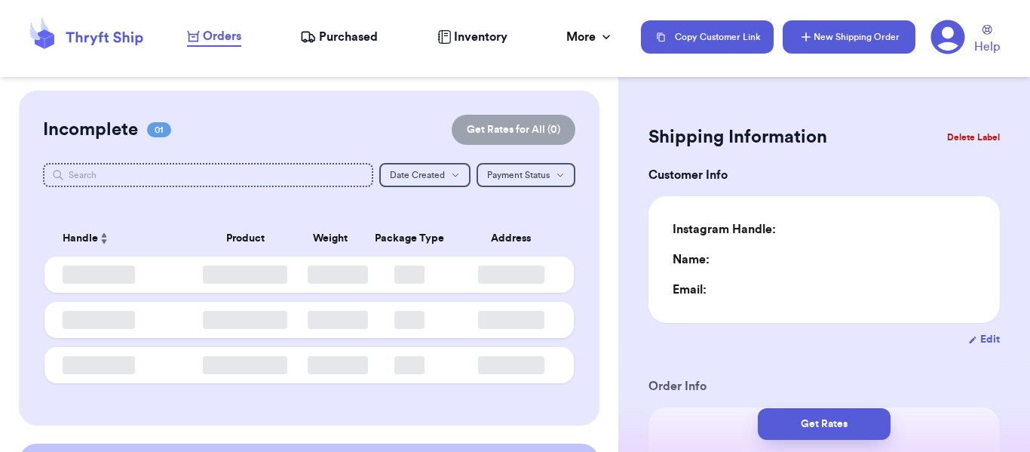 Image resolution: width=1030 pixels, height=452 pixels. What do you see at coordinates (987, 40) in the screenshot?
I see `a: Help` at bounding box center [987, 40].